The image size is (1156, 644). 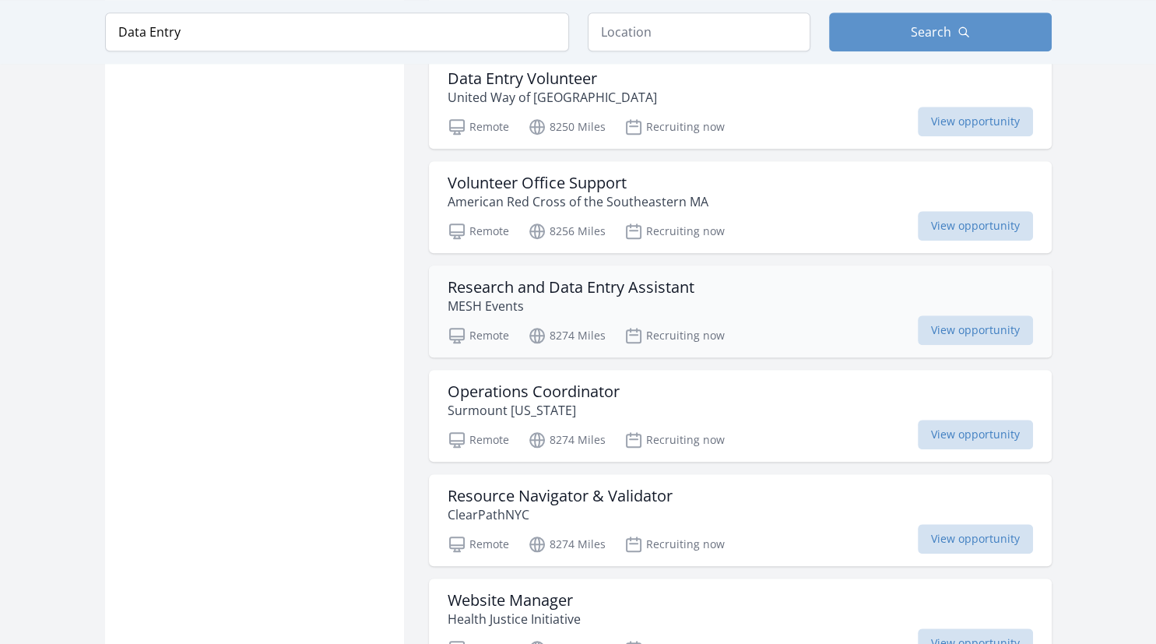 What do you see at coordinates (571, 306) in the screenshot?
I see `p: MESH Events` at bounding box center [571, 306].